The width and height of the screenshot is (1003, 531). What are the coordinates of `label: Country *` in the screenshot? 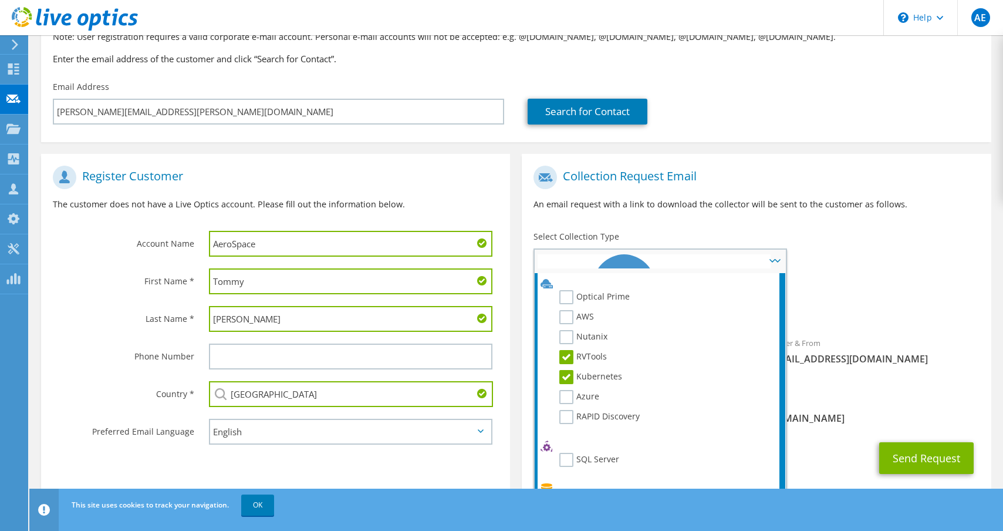 It's located at (123, 390).